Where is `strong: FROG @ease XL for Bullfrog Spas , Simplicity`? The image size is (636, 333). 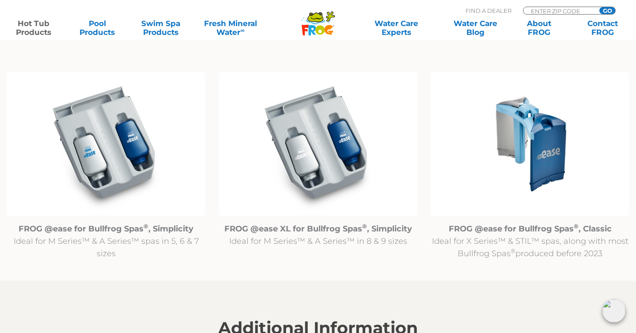
strong: FROG @ease XL for Bullfrog Spas , Simplicity is located at coordinates (318, 229).